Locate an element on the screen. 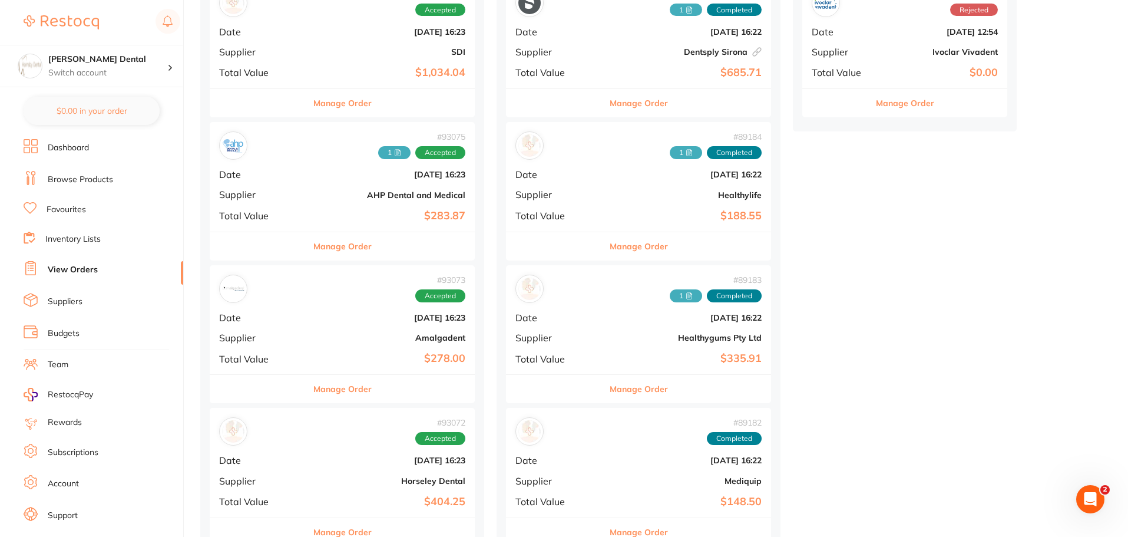 This screenshot has height=537, width=1128. a: Browse Products is located at coordinates (80, 180).